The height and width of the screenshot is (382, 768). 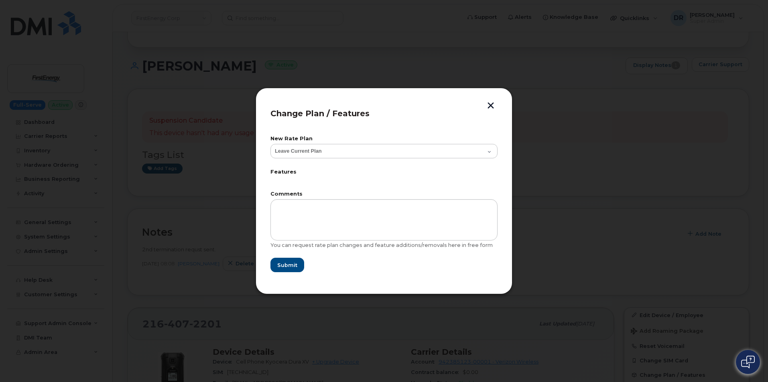 I want to click on button: Submit, so click(x=287, y=265).